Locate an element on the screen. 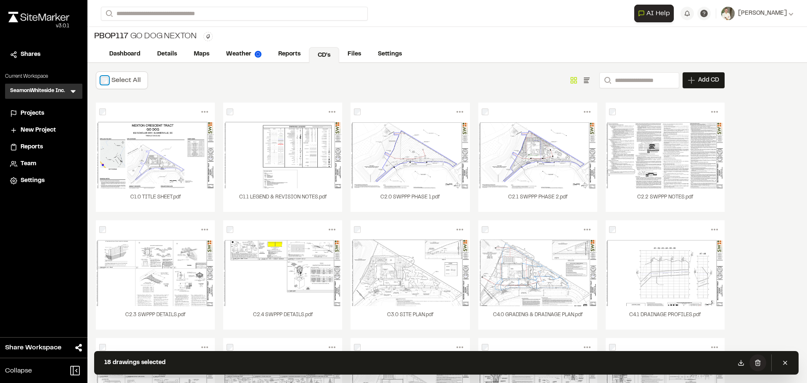 This screenshot has height=383, width=807. img: precipai.png is located at coordinates (258, 54).